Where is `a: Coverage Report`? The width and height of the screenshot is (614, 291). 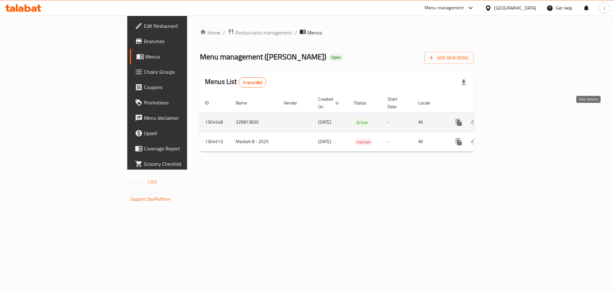 a: Coverage Report is located at coordinates (180, 149).